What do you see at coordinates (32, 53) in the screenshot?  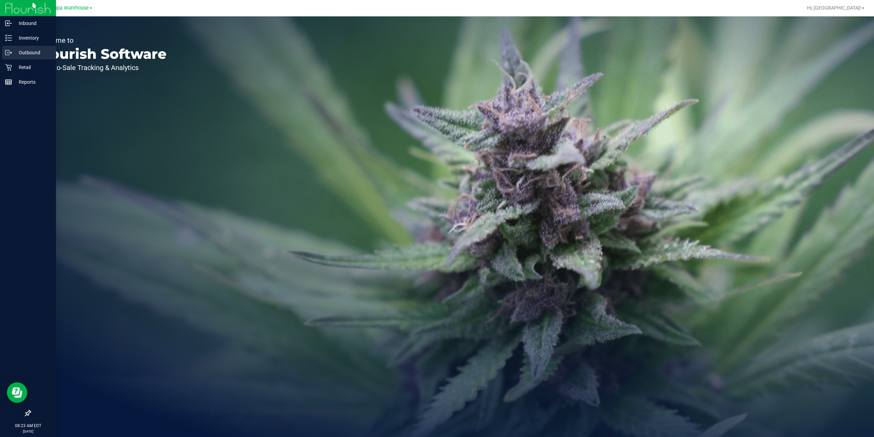 I see `p: Outbound` at bounding box center [32, 53].